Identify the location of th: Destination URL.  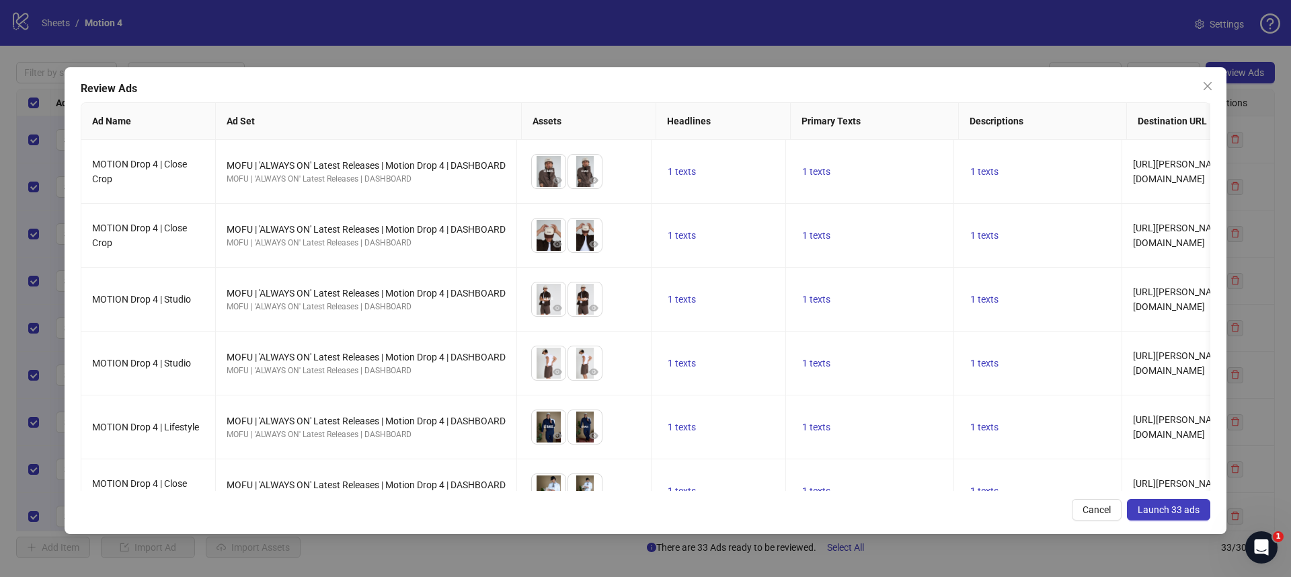
(1196, 121).